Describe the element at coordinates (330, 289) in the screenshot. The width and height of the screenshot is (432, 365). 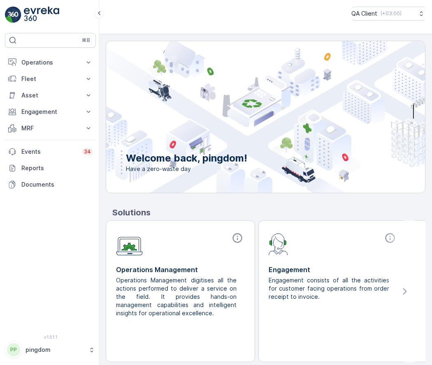
I see `p: Engagement consists of all the activities for customer facing operations from order receipt to in...` at that location.